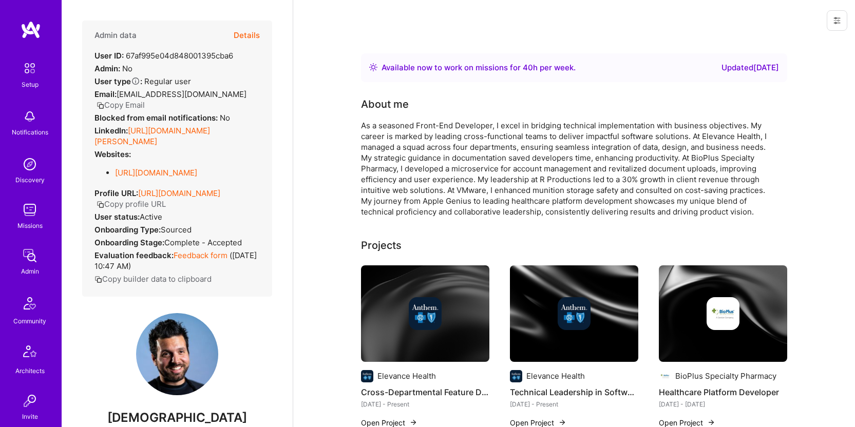  What do you see at coordinates (30, 117) in the screenshot?
I see `img: bell` at bounding box center [30, 117].